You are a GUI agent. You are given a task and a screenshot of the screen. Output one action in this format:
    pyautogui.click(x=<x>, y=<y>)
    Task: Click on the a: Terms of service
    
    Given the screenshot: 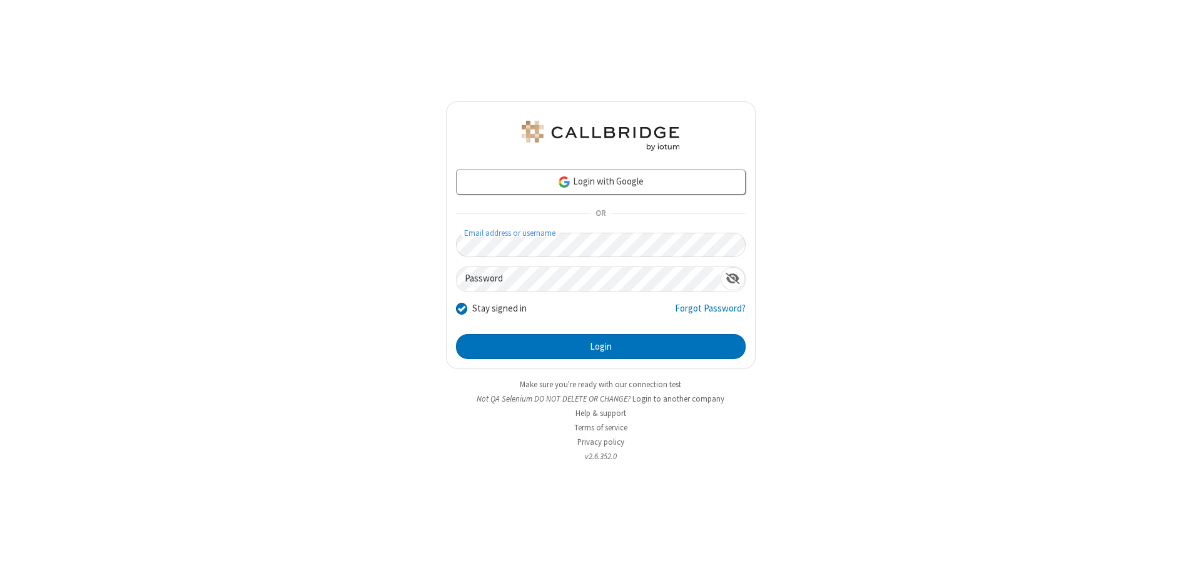 What is the action you would take?
    pyautogui.click(x=600, y=427)
    